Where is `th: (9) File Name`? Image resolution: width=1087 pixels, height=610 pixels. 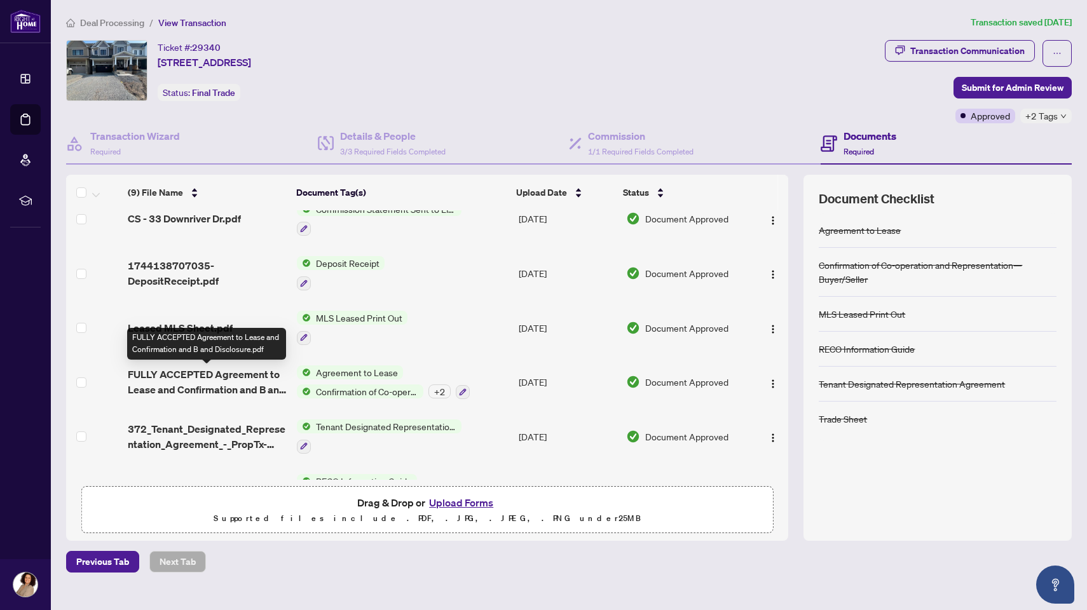
th: (9) File Name is located at coordinates (207, 193).